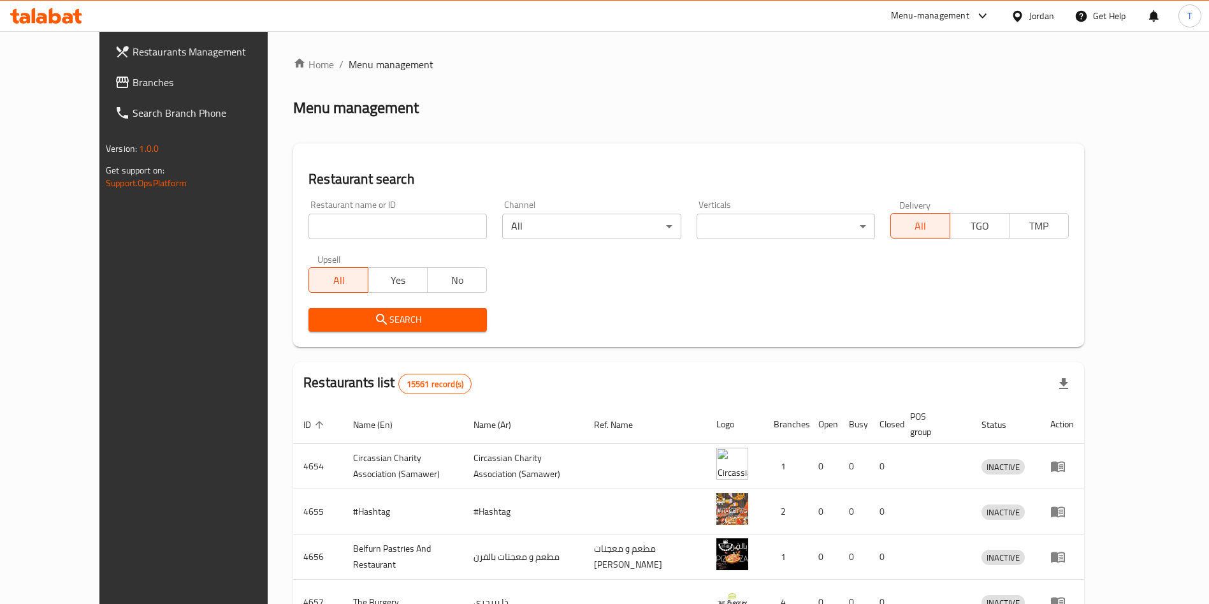 The image size is (1209, 604). What do you see at coordinates (203, 52) in the screenshot?
I see `a: Restaurants Management` at bounding box center [203, 52].